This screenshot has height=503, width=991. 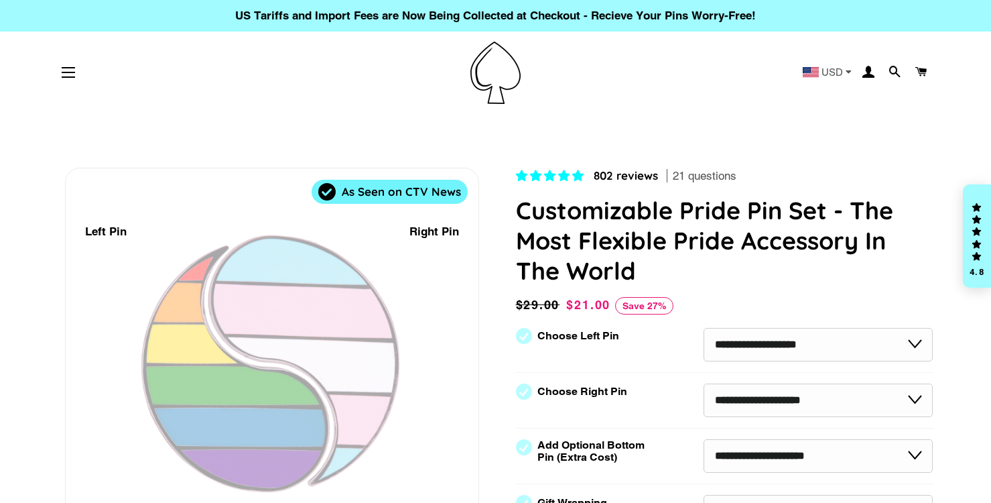 I want to click on div: 4.8, so click(x=977, y=271).